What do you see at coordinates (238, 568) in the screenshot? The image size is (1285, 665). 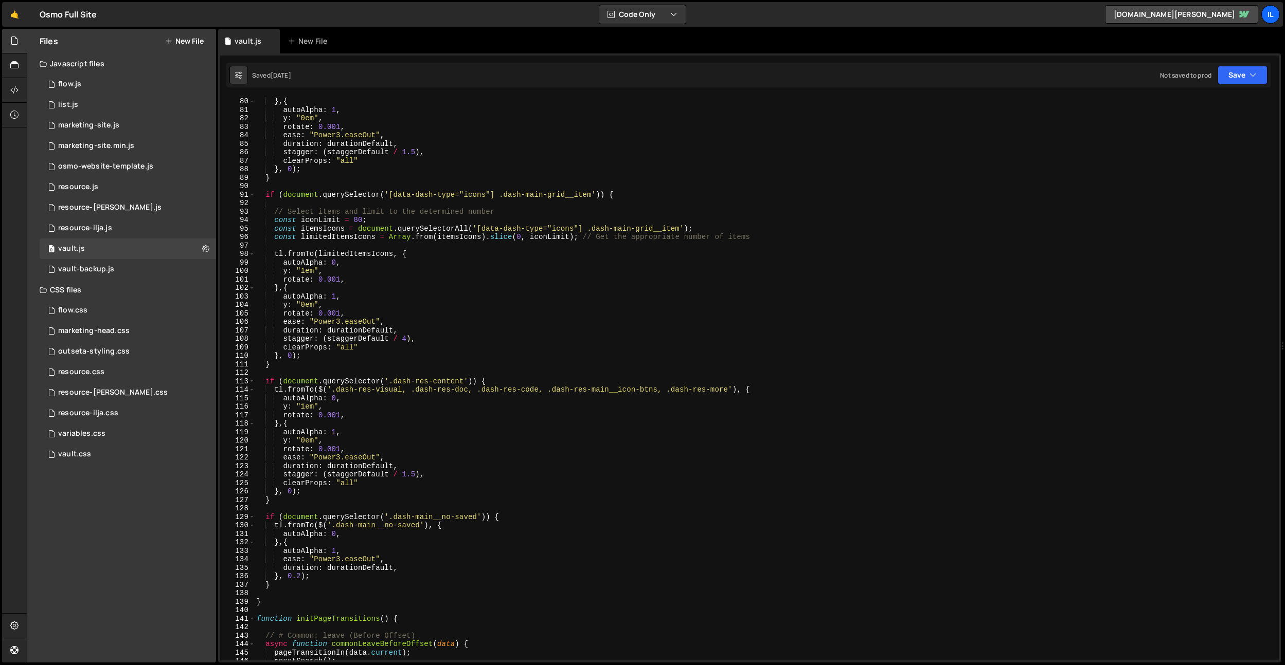 I see `div: 135` at bounding box center [238, 568].